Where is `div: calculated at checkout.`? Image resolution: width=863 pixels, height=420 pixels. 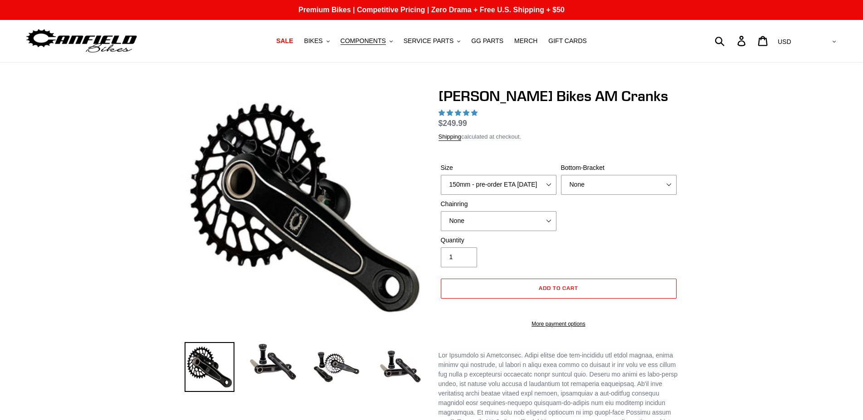
div: calculated at checkout. is located at coordinates (558, 137).